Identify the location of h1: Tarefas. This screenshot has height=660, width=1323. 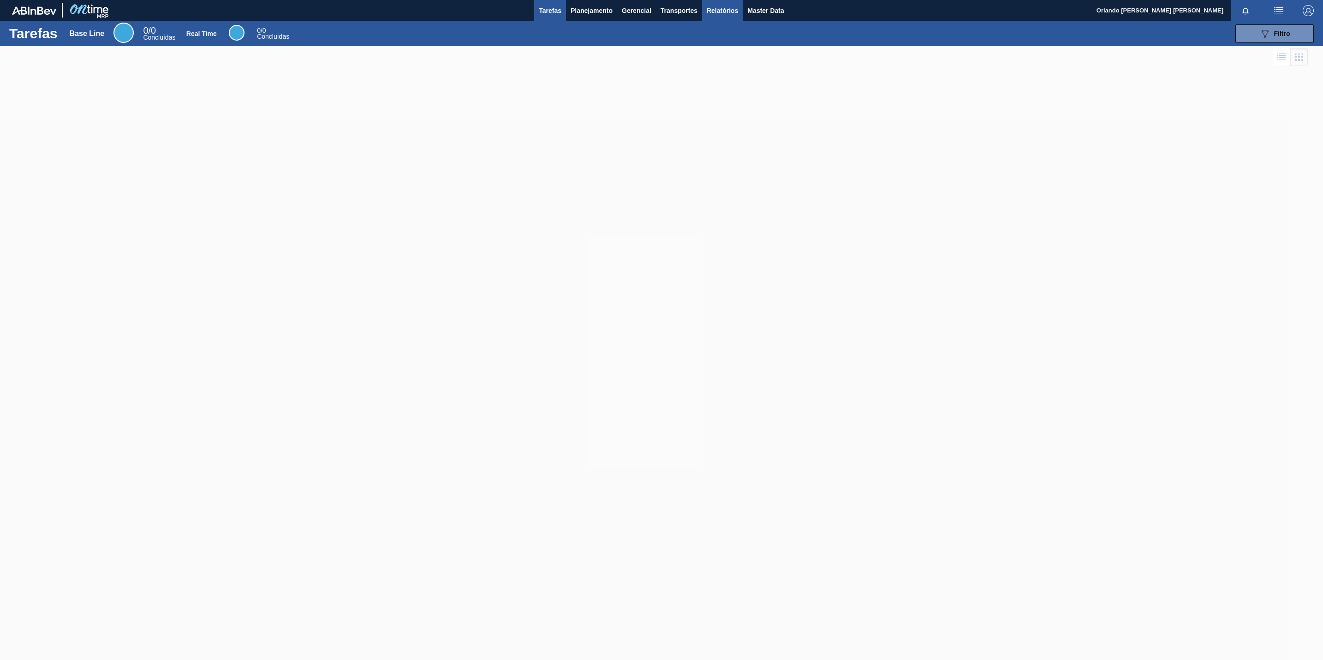
(33, 33).